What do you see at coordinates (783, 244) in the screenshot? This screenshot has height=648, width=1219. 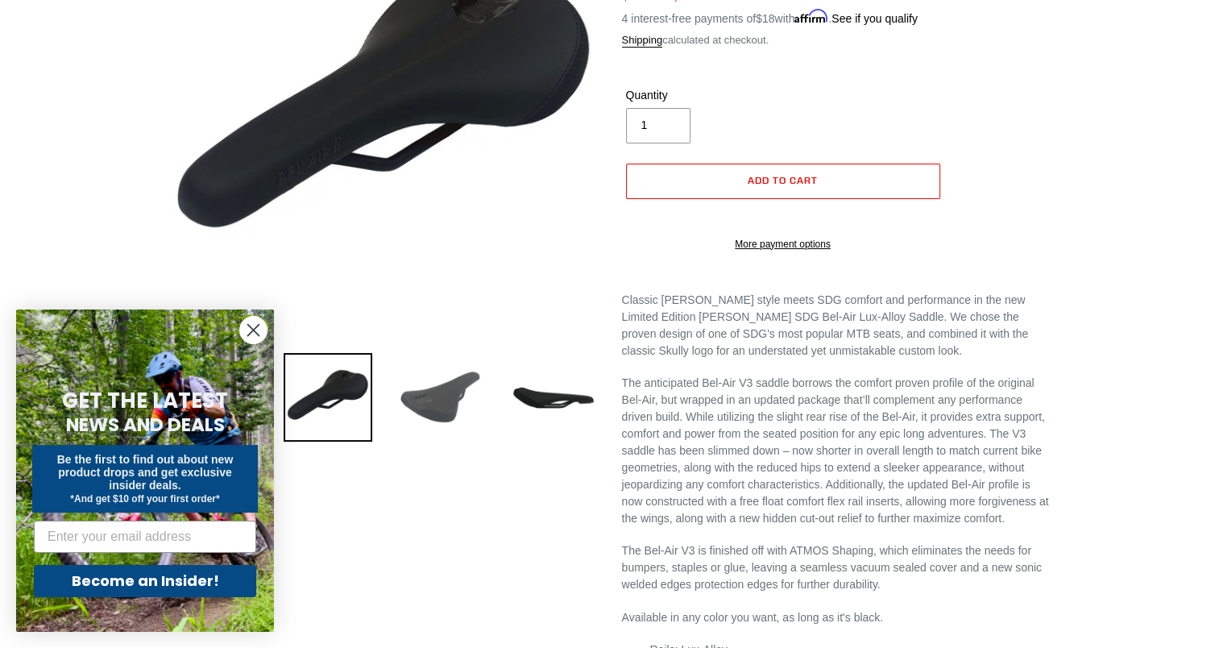 I see `a: More payment options` at bounding box center [783, 244].